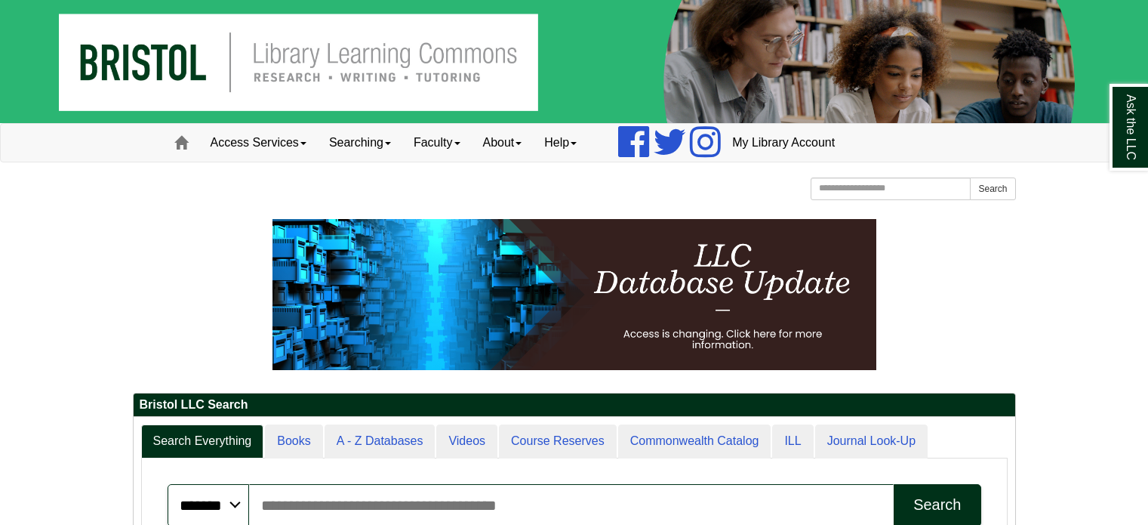  Describe the element at coordinates (258, 143) in the screenshot. I see `a: Access Services` at that location.